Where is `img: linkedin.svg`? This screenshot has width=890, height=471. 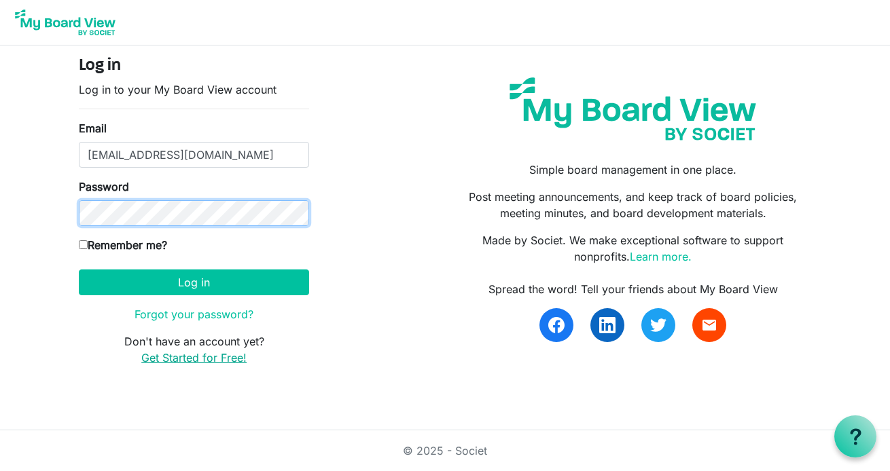
img: linkedin.svg is located at coordinates (607, 325).